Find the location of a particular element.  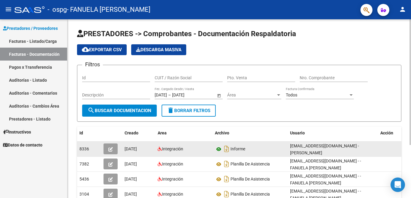

span: Prestadores / Proveedores is located at coordinates (30, 28).